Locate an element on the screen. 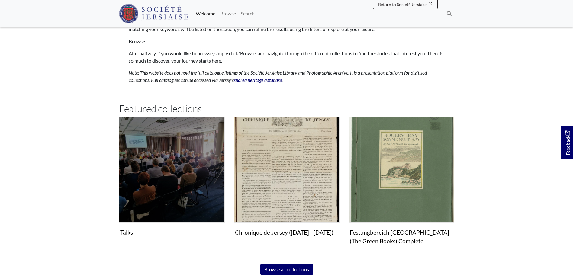  img: Société Jersiaise is located at coordinates (154, 14).